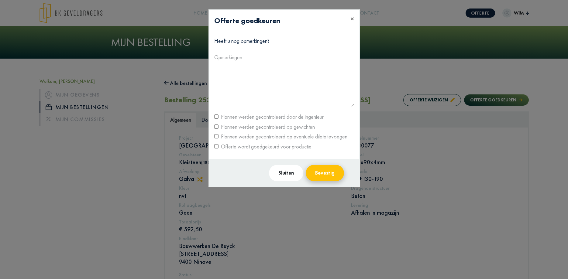 The height and width of the screenshot is (279, 568). What do you see at coordinates (325, 173) in the screenshot?
I see `button: Bevestig` at bounding box center [325, 173].